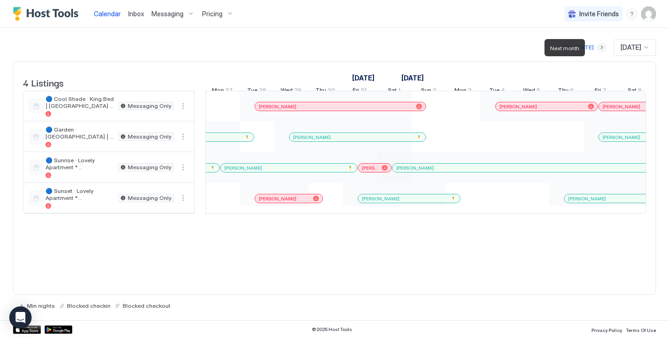 This screenshot has height=338, width=669. What do you see at coordinates (605, 91) in the screenshot?
I see `span: 7` at bounding box center [605, 91].